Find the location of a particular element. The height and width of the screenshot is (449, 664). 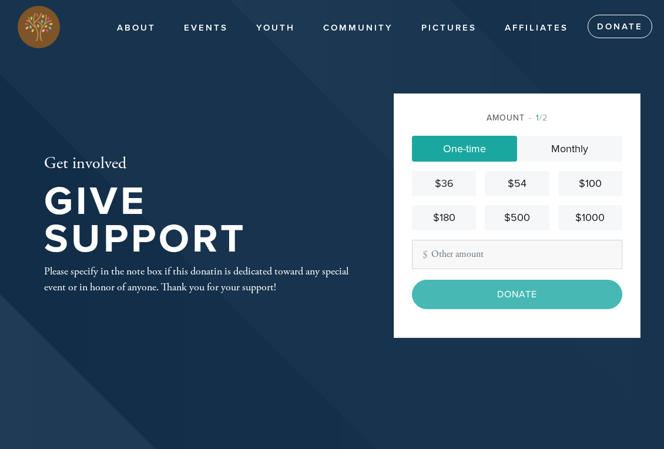

input: Other amount is located at coordinates (517, 254).